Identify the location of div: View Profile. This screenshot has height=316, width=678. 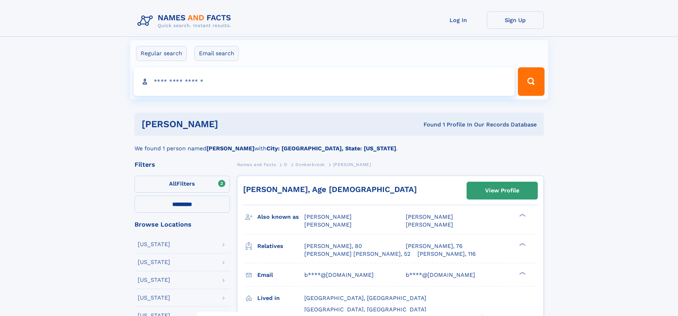
(502, 190).